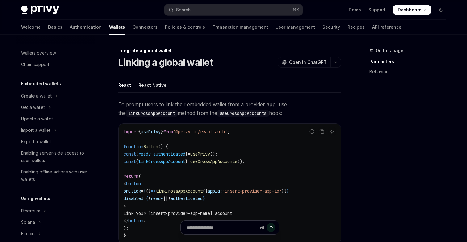 The height and width of the screenshot is (242, 467). What do you see at coordinates (387, 27) in the screenshot?
I see `a: API reference` at bounding box center [387, 27].